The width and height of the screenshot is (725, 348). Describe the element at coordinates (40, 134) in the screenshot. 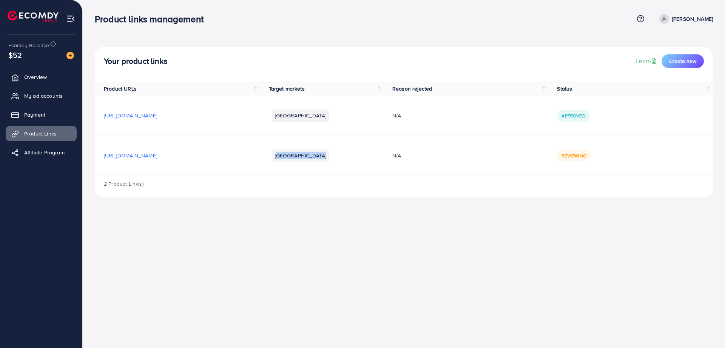

I see `span: Product Links` at that location.